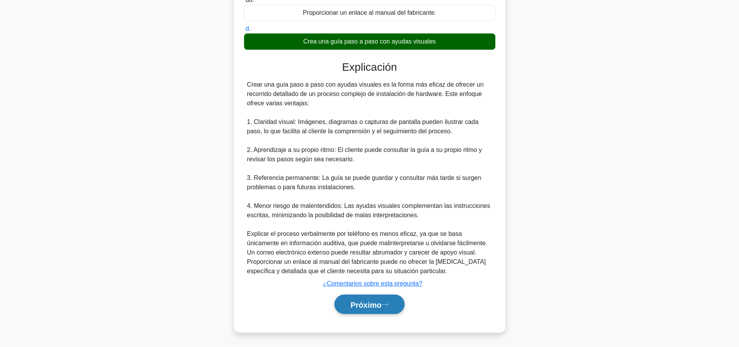 The image size is (739, 347). What do you see at coordinates (370, 41) in the screenshot?
I see `font: Crea una guía paso a paso con ayudas visuales` at bounding box center [370, 41].